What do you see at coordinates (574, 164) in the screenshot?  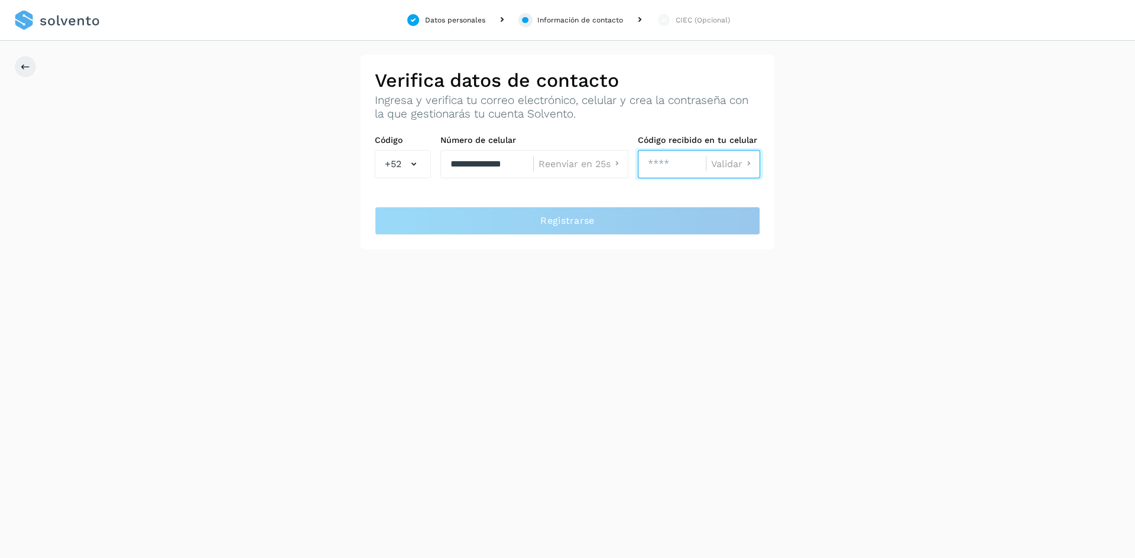 I see `span: Reenviar en 25s` at bounding box center [574, 164].